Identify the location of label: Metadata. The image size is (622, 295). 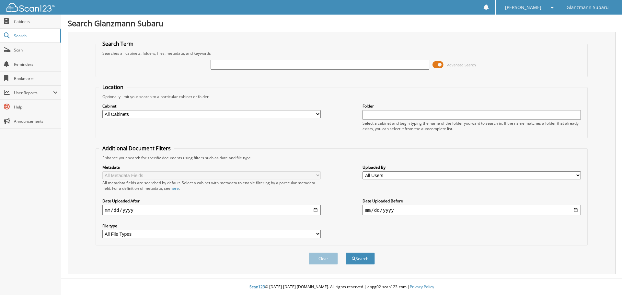
(211, 167).